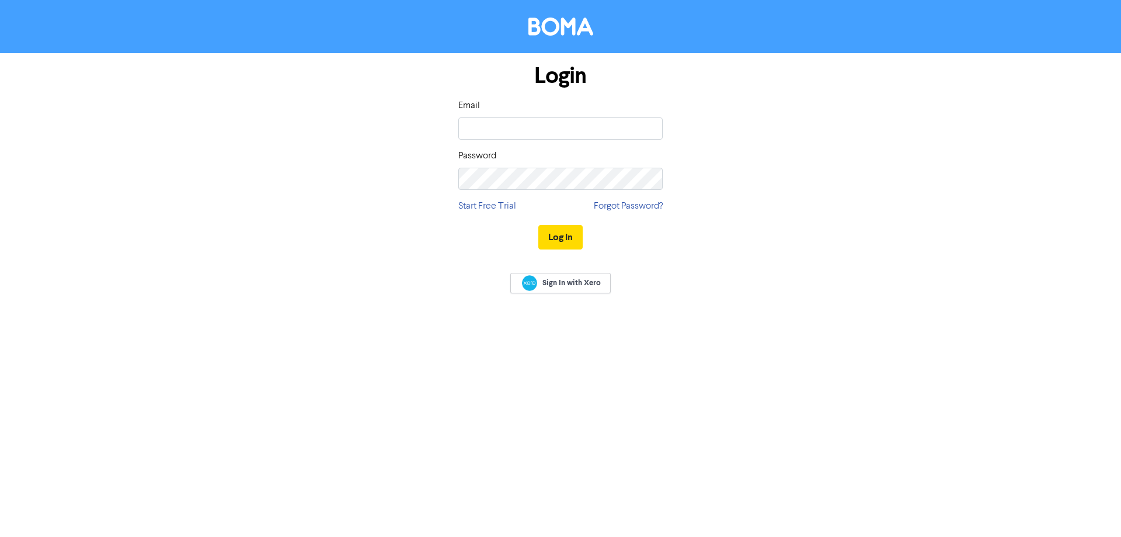 The width and height of the screenshot is (1121, 537). Describe the element at coordinates (530, 283) in the screenshot. I see `img: Xero logo` at that location.